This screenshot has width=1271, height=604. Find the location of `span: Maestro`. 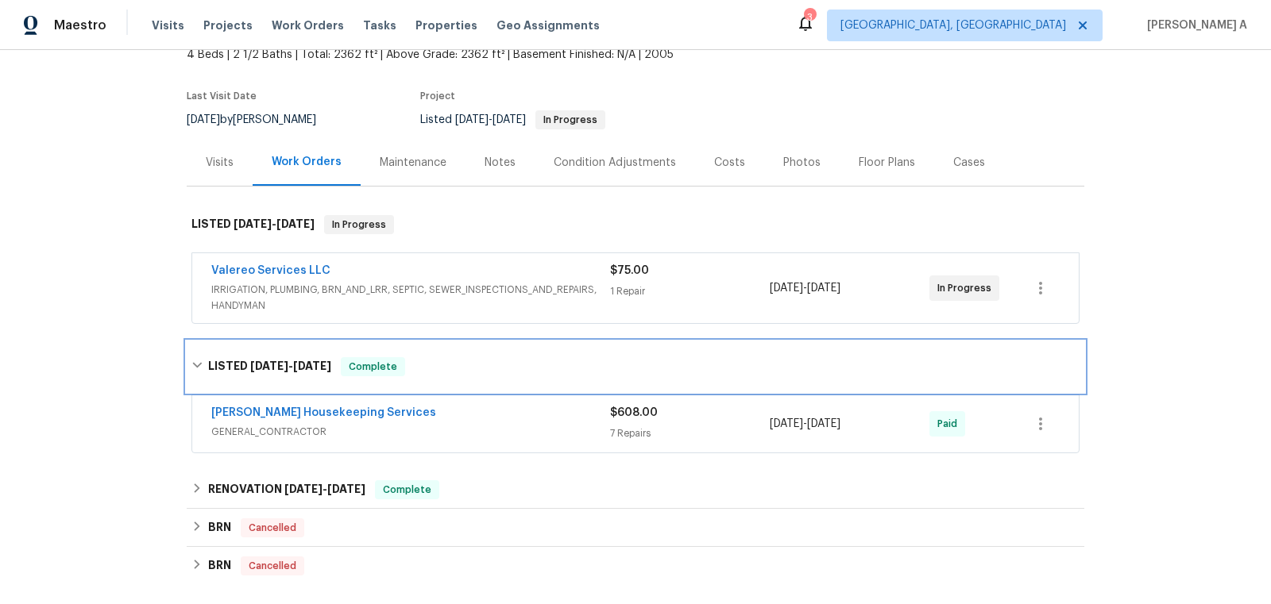

span: Maestro is located at coordinates (80, 25).